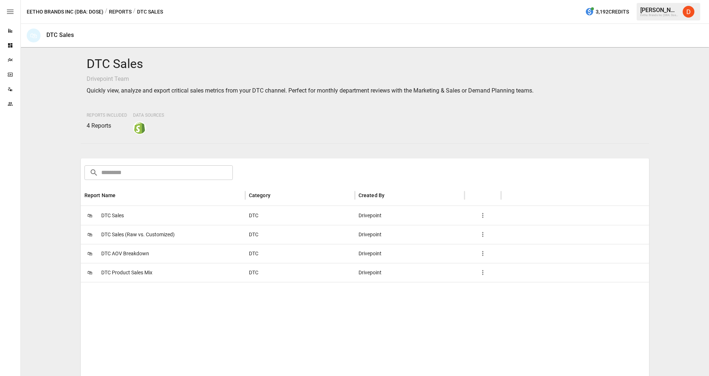 Image resolution: width=709 pixels, height=376 pixels. I want to click on button: Eetho Brands Inc (DBA: Dose), so click(65, 12).